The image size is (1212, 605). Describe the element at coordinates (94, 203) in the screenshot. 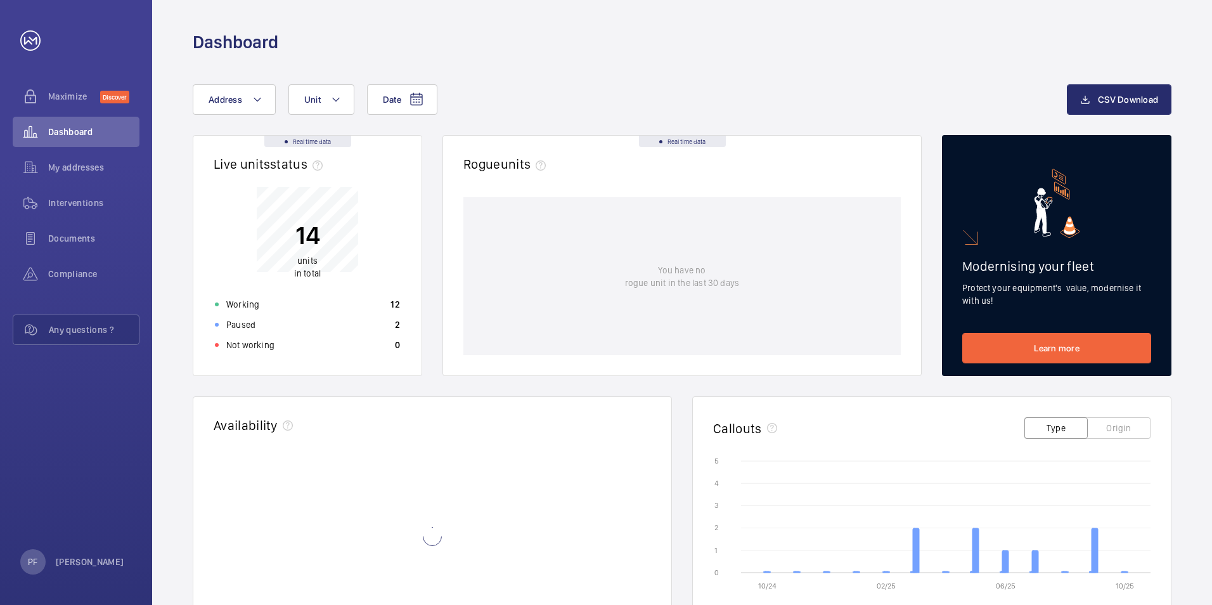

I see `span: Interventions` at that location.